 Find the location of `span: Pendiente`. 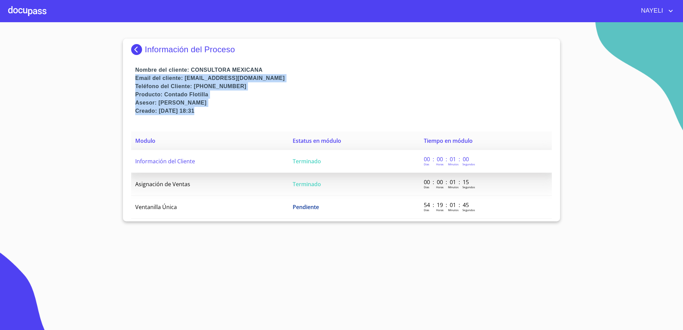

span: Pendiente is located at coordinates (306, 207).